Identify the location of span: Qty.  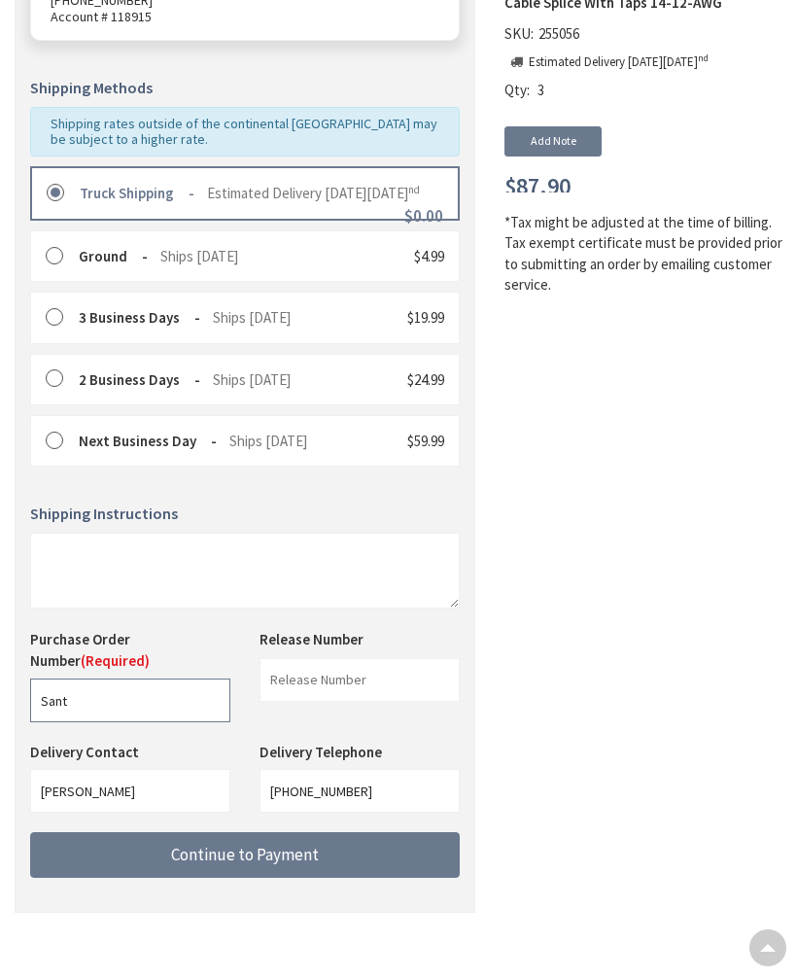
(515, 89).